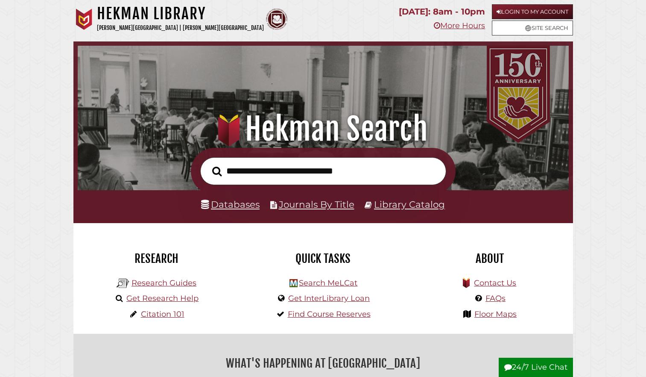 Image resolution: width=646 pixels, height=377 pixels. I want to click on a: Journals By Title, so click(317, 204).